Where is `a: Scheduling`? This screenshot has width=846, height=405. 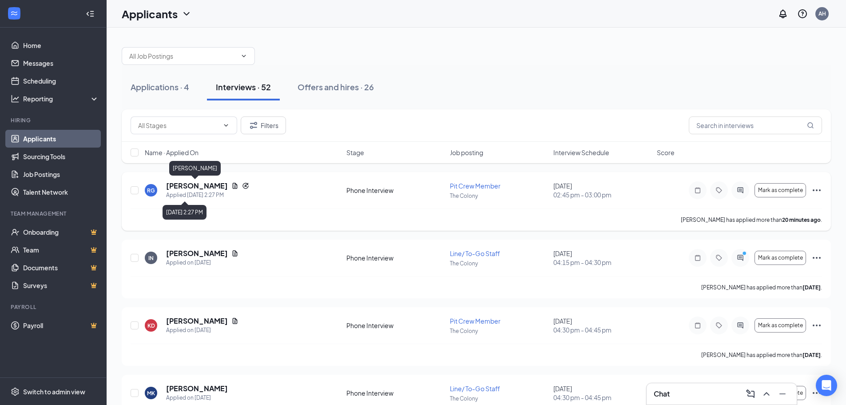 a: Scheduling is located at coordinates (61, 81).